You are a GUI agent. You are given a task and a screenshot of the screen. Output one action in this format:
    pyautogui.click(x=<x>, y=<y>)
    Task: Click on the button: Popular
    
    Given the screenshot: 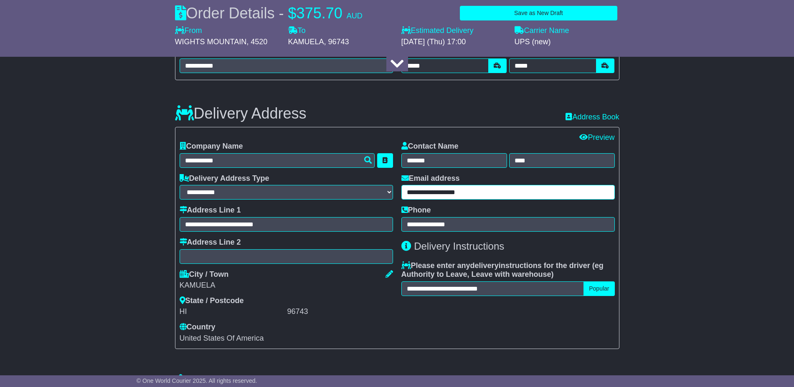 What is the action you would take?
    pyautogui.click(x=599, y=288)
    